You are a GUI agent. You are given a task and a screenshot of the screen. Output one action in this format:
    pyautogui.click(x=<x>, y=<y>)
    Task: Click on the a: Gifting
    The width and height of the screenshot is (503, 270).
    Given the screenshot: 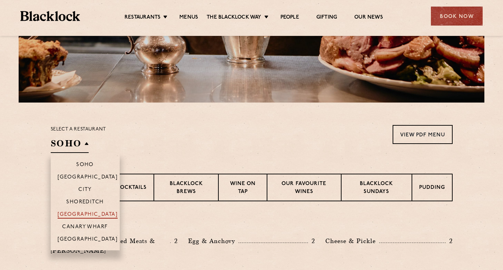 What is the action you would take?
    pyautogui.click(x=327, y=18)
    